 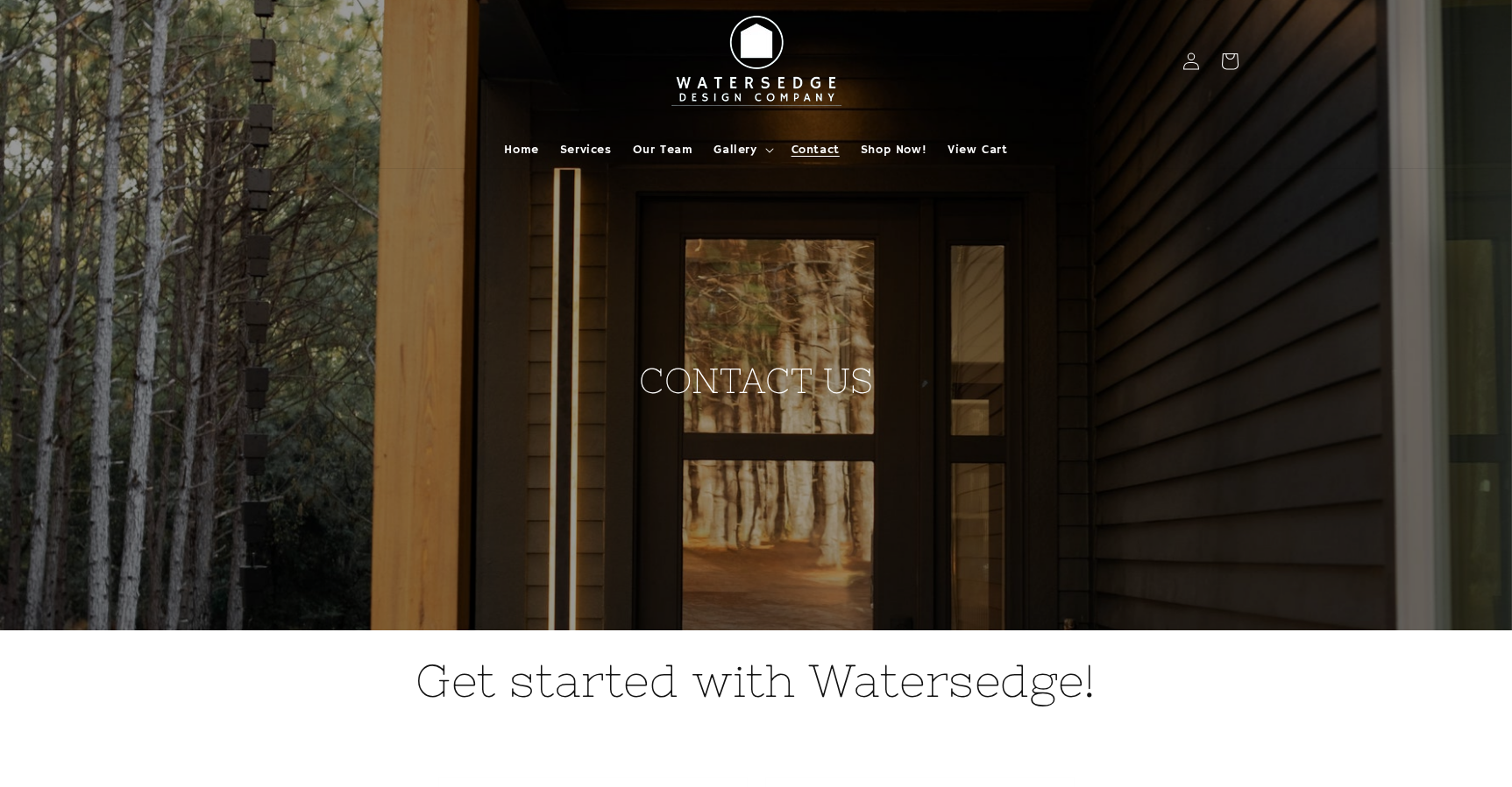 I want to click on summary: Gallery, so click(x=742, y=150).